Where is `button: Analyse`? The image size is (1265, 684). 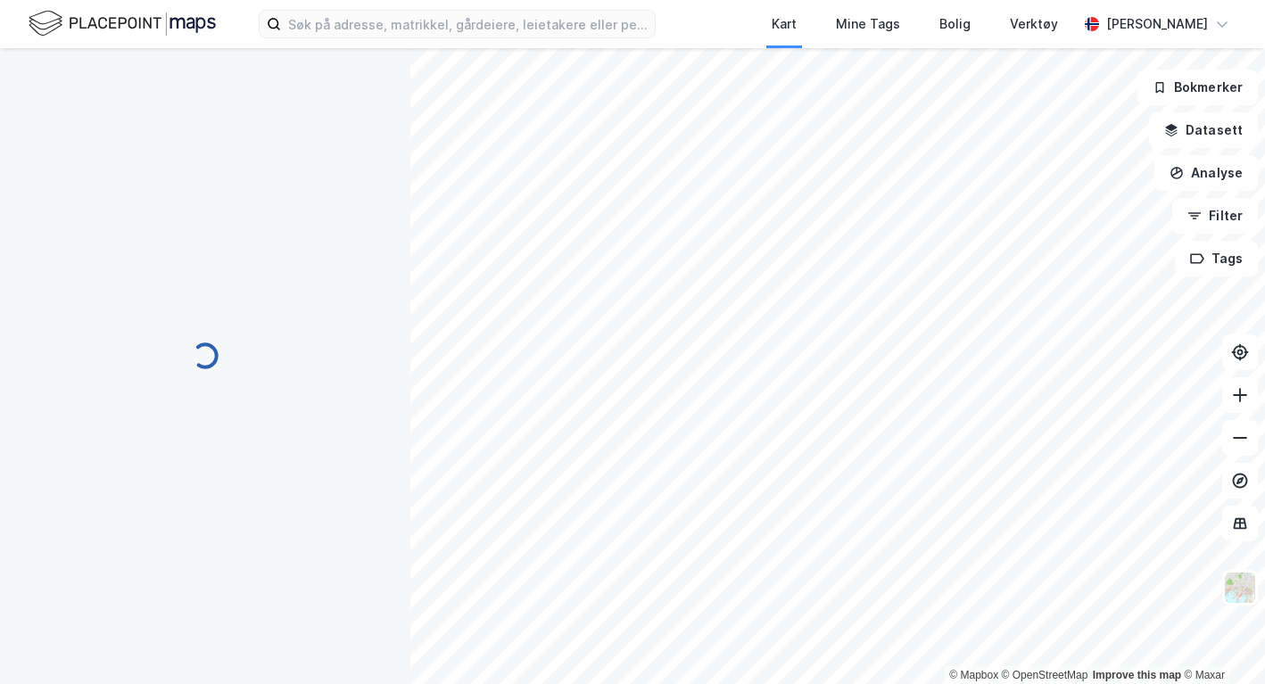
button: Analyse is located at coordinates (1206, 173).